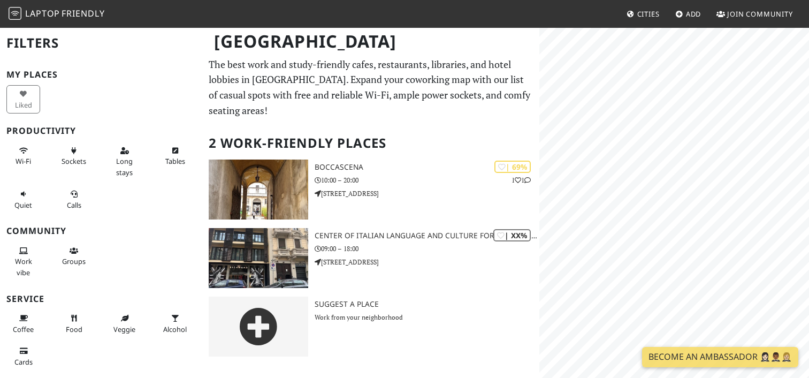 Image resolution: width=809 pixels, height=378 pixels. Describe the element at coordinates (74, 205) in the screenshot. I see `span: Video/audio calls` at that location.